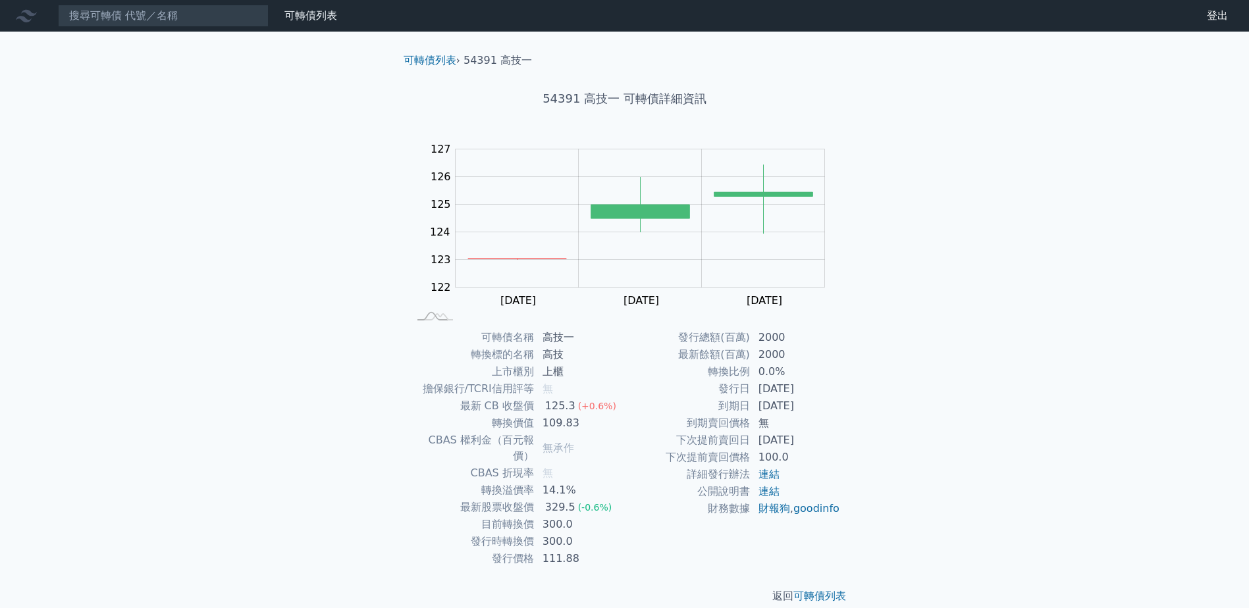 The image size is (1249, 608). What do you see at coordinates (163, 16) in the screenshot?
I see `input: 搜尋可轉債 代號／名稱` at bounding box center [163, 16].